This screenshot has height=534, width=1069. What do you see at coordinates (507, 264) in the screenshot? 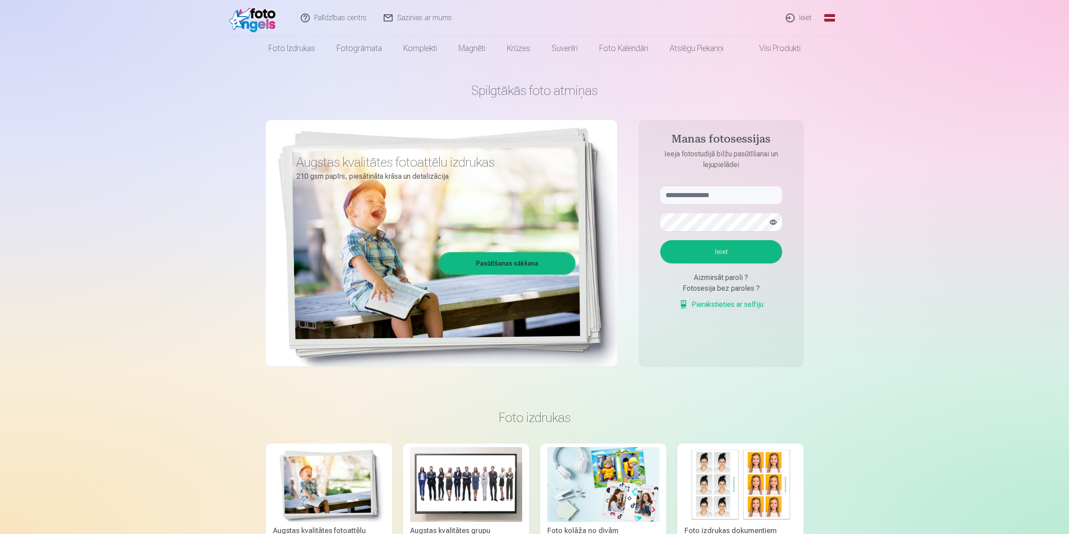
I see `a: Pasūtīšanas sākšana` at bounding box center [507, 264].